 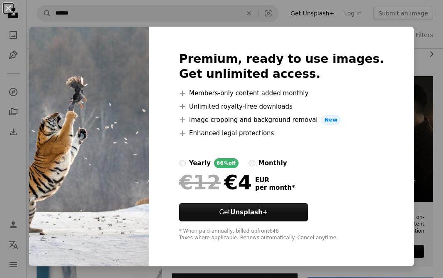 I want to click on div: * When paid annually, billed upfront €48 Taxes where applicable. Renews automatically. Cancel any..., so click(x=281, y=234).